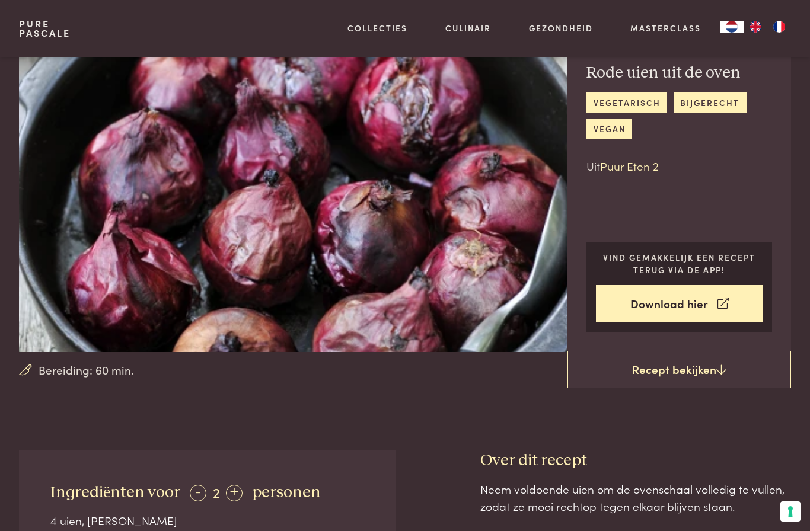 The image size is (810, 531). I want to click on span: Ingrediënten voor, so click(115, 493).